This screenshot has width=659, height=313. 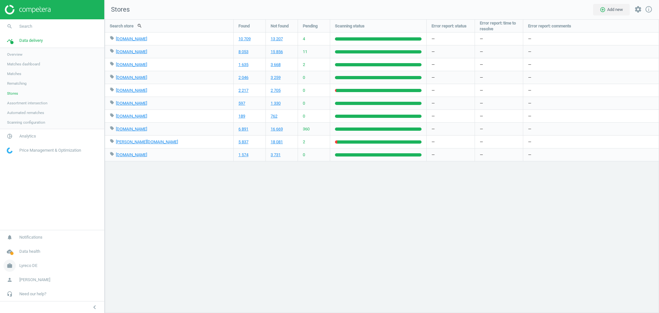 I want to click on span: 4, so click(x=304, y=39).